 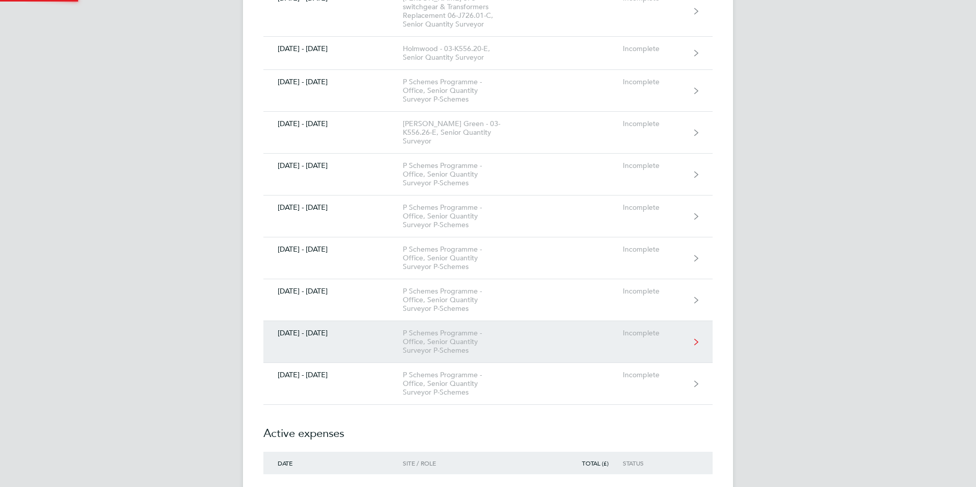 I want to click on div: Date, so click(x=333, y=463).